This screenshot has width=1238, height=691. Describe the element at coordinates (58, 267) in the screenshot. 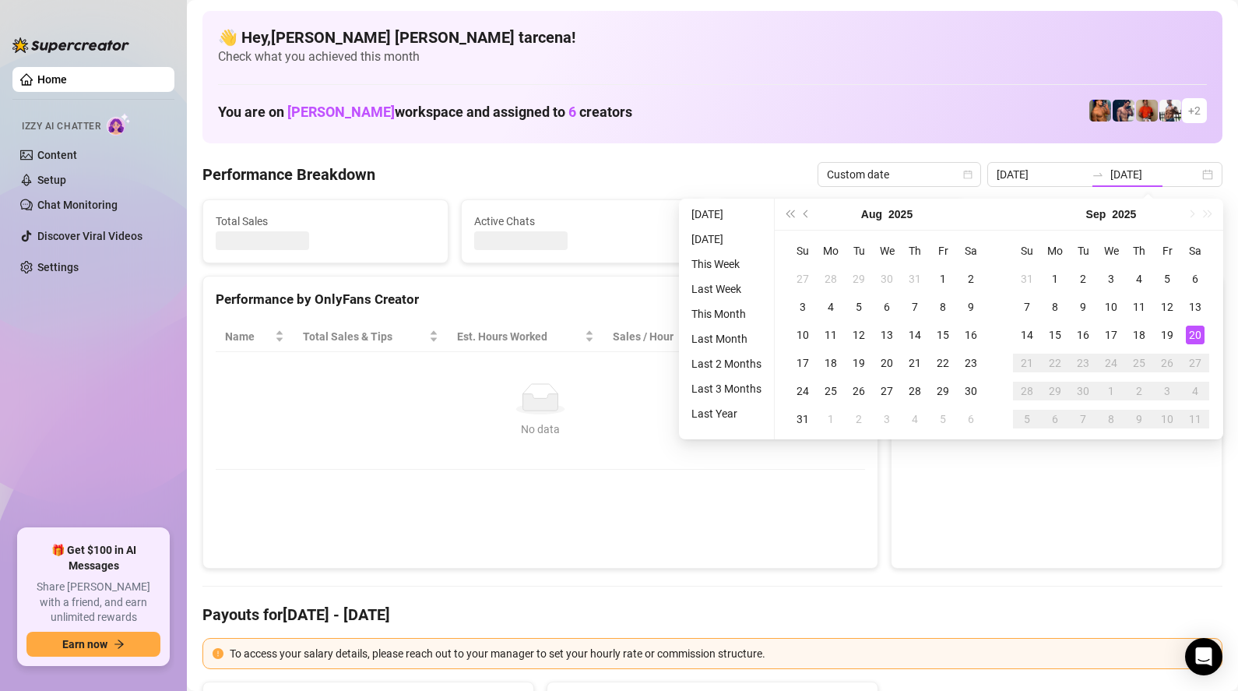

I see `a: Settings` at that location.